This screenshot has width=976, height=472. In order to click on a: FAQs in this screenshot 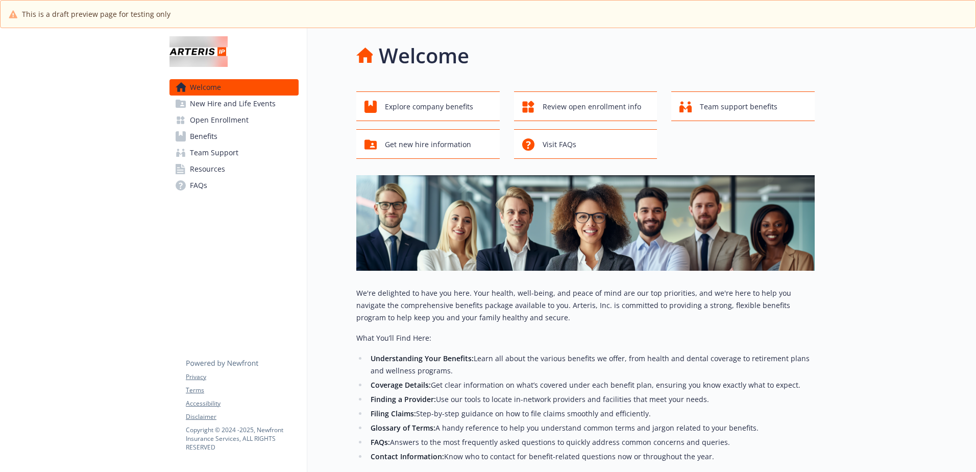, I will do `click(234, 185)`.